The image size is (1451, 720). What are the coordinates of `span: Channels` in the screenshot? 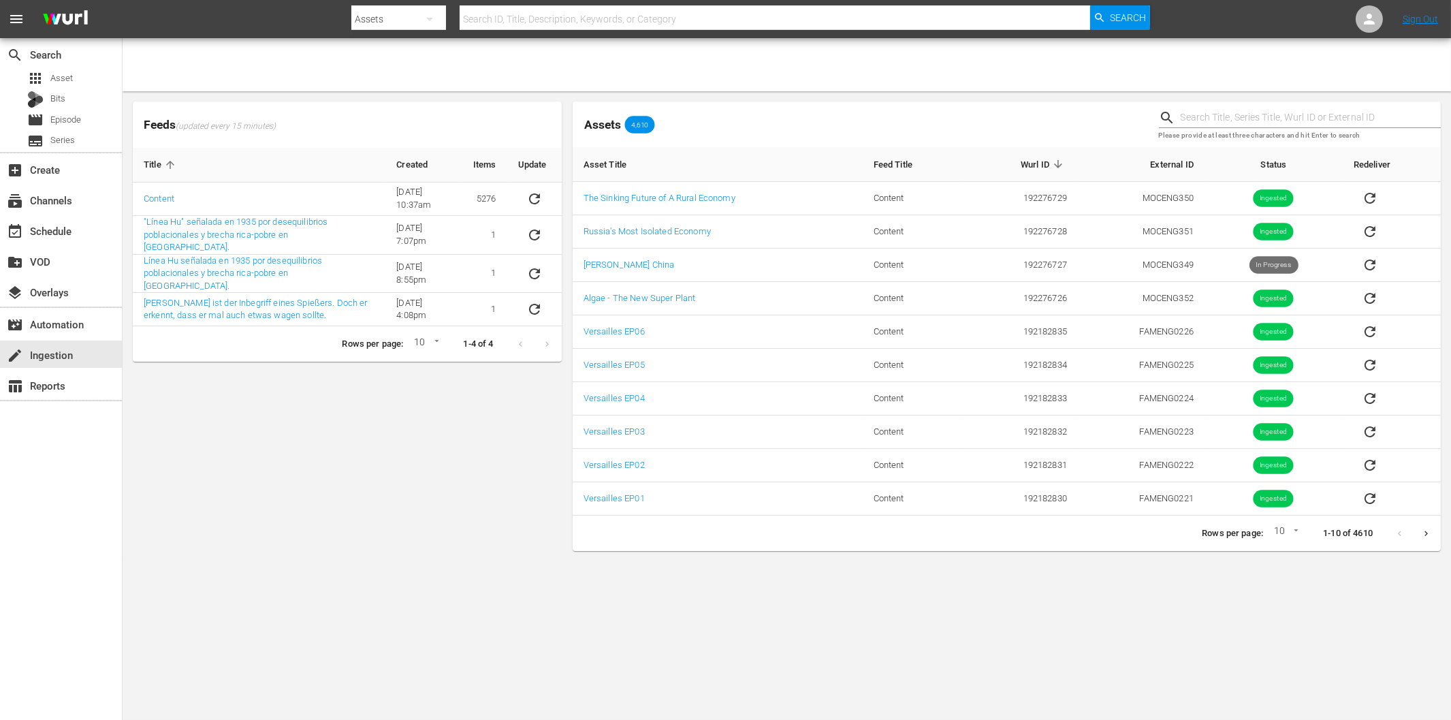 It's located at (15, 201).